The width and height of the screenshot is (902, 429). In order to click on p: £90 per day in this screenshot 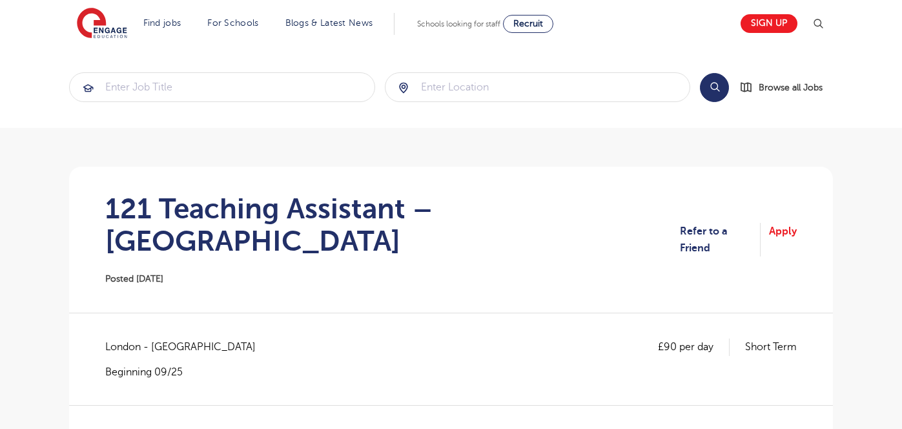, I will do `click(693, 347)`.